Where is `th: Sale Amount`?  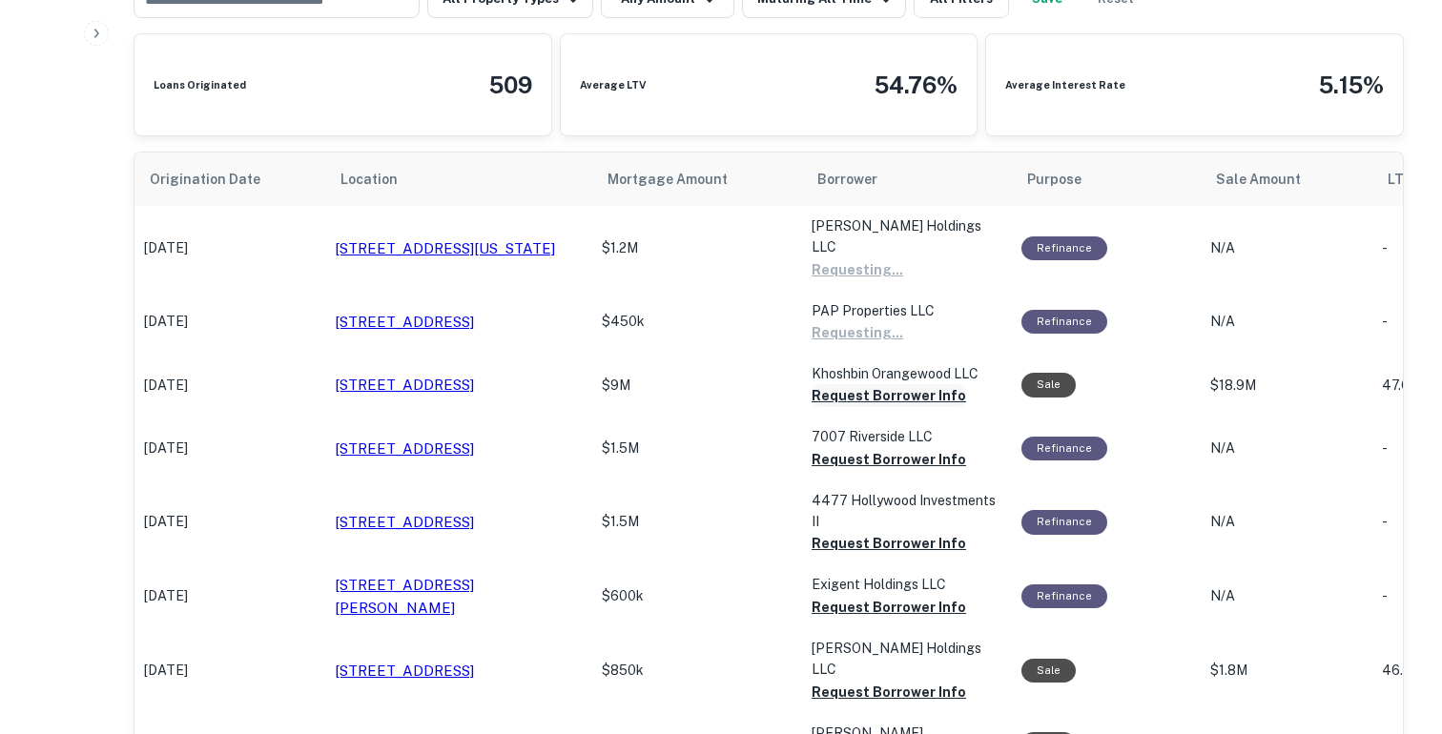 th: Sale Amount is located at coordinates (1287, 179).